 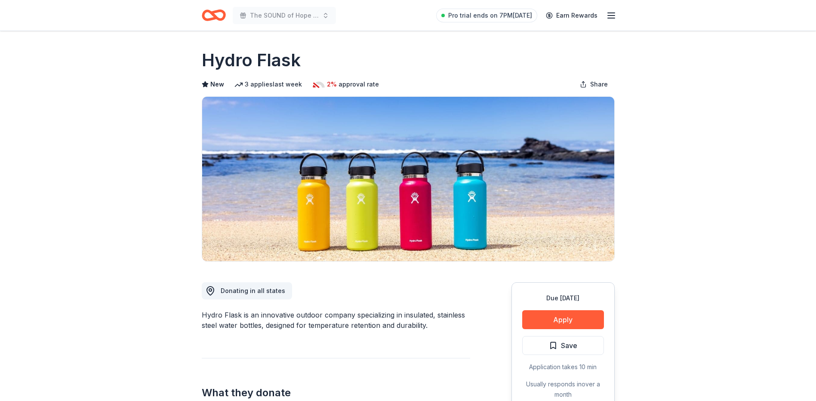 What do you see at coordinates (563, 367) in the screenshot?
I see `div: Application takes 10 min` at bounding box center [563, 367].